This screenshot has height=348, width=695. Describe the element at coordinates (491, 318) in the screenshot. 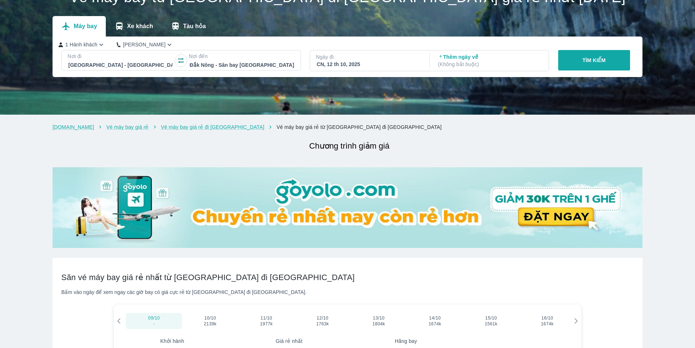

I see `span: 15/10` at that location.